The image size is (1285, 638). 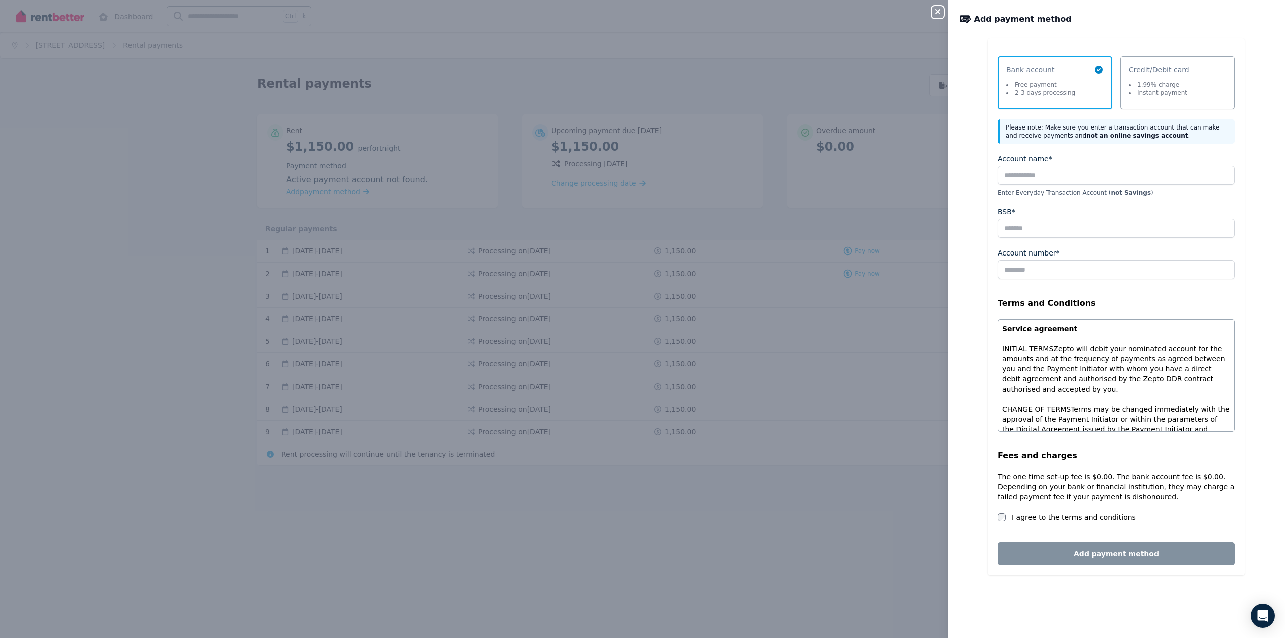 What do you see at coordinates (1158, 93) in the screenshot?
I see `li: Instant payment` at bounding box center [1158, 93].